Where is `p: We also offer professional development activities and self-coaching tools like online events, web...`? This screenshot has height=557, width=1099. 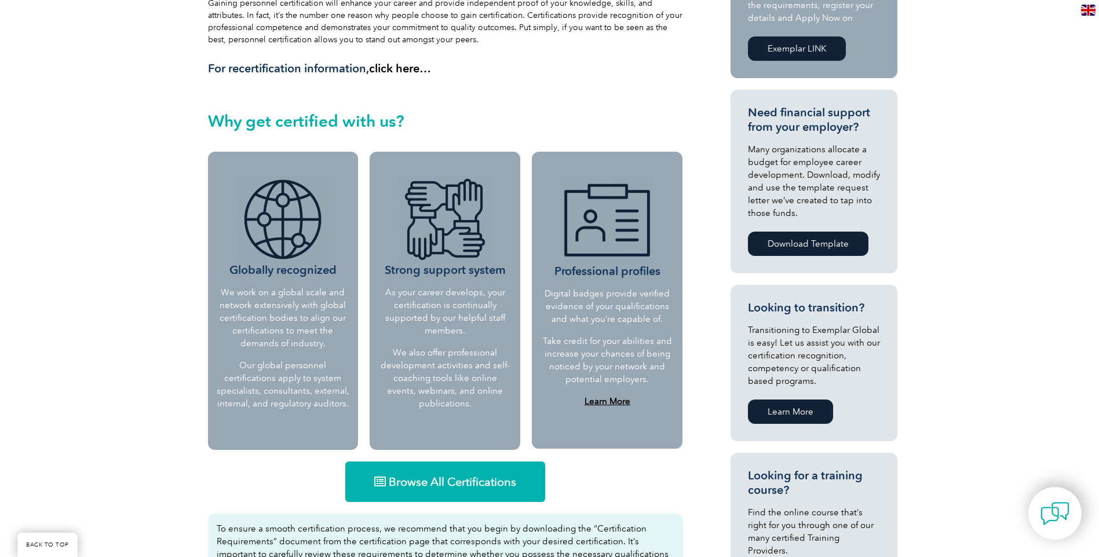 p: We also offer professional development activities and self-coaching tools like online events, web... is located at coordinates (445, 378).